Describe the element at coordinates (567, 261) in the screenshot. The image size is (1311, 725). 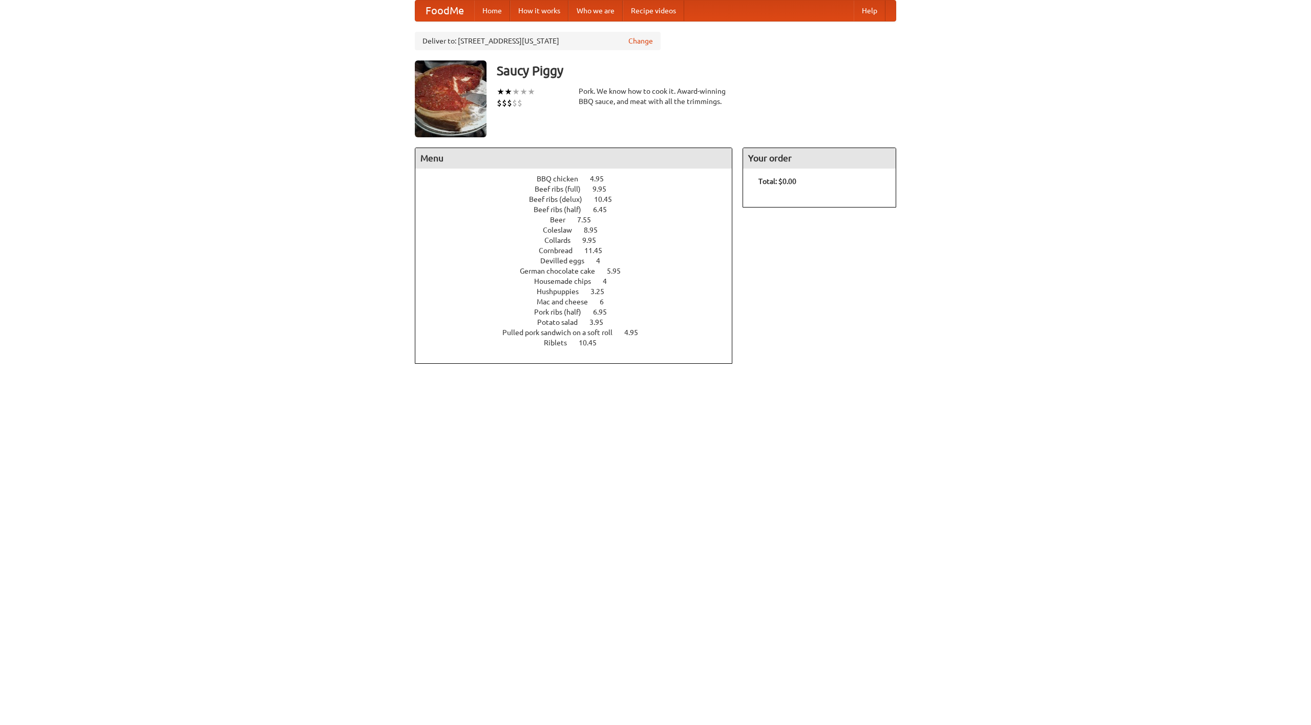
I see `span: Devilled eggs` at that location.